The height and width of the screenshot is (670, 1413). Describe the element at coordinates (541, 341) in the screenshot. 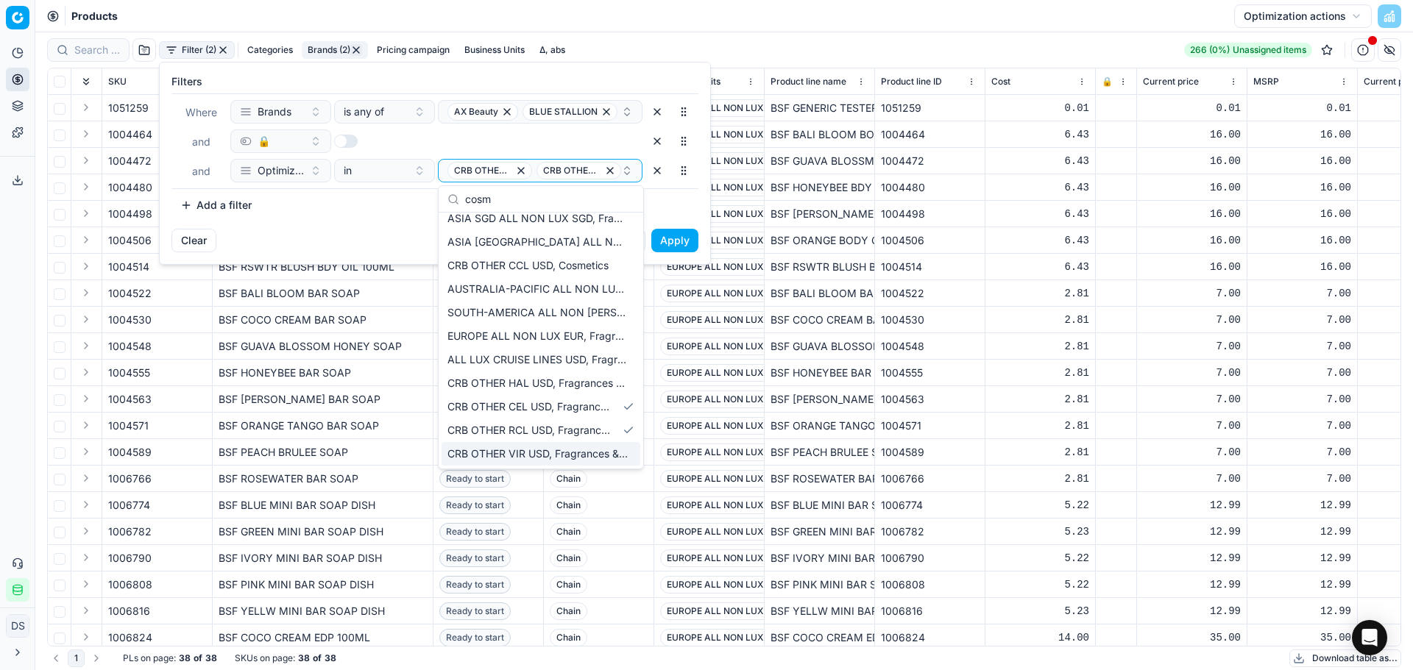

I see `div: Suggestions` at that location.